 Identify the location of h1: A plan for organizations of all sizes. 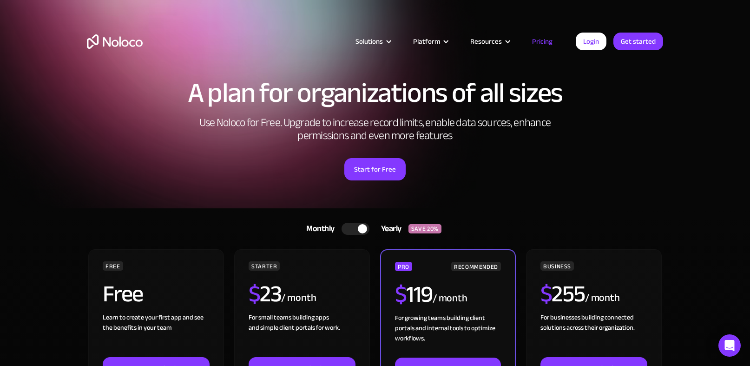
(375, 93).